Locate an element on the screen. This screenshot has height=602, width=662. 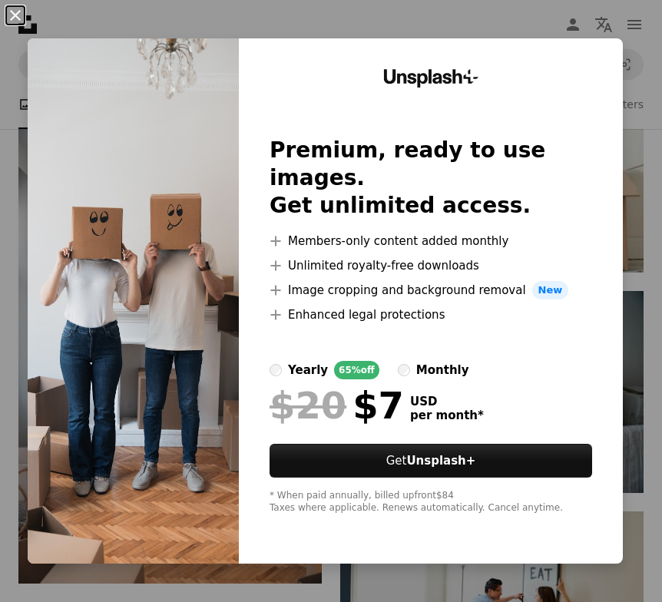
strong: Unsplash+ is located at coordinates (441, 461).